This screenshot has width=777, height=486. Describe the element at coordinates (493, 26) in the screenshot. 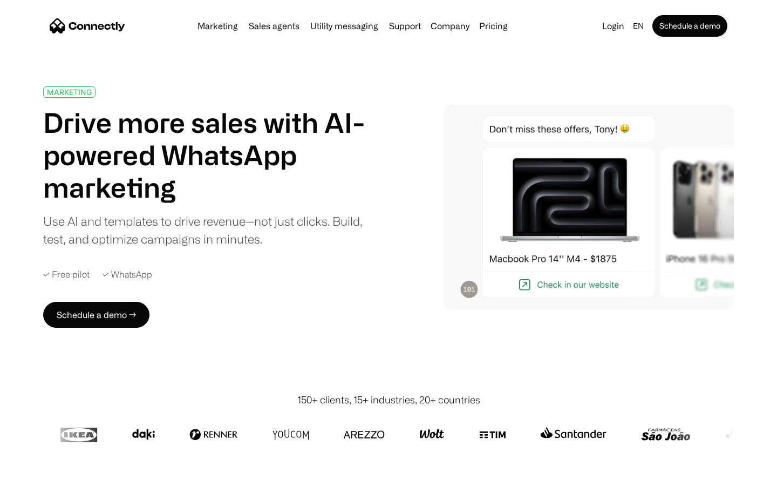

I see `a: Pricing` at that location.